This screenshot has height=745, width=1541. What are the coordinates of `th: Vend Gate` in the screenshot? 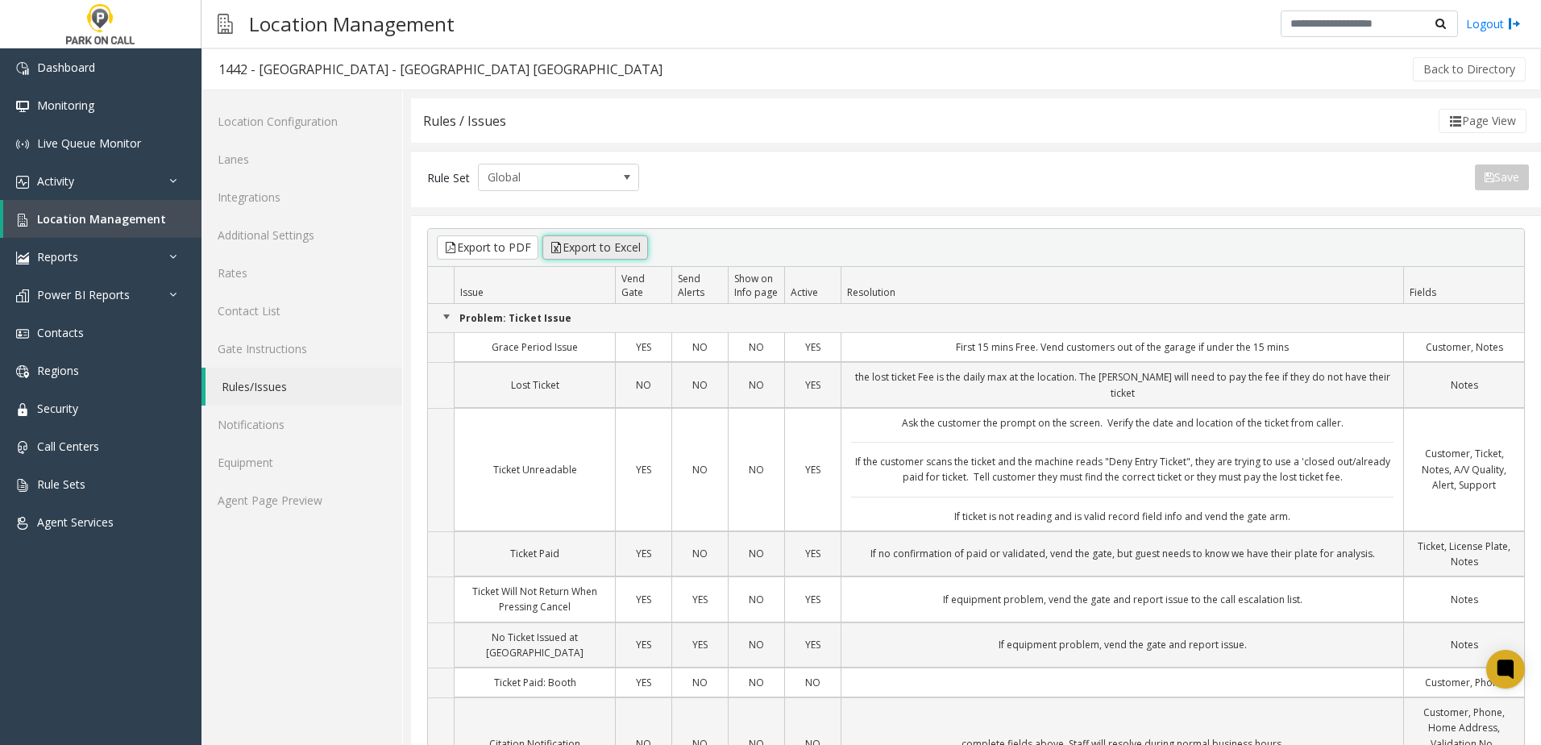 It's located at (643, 285).